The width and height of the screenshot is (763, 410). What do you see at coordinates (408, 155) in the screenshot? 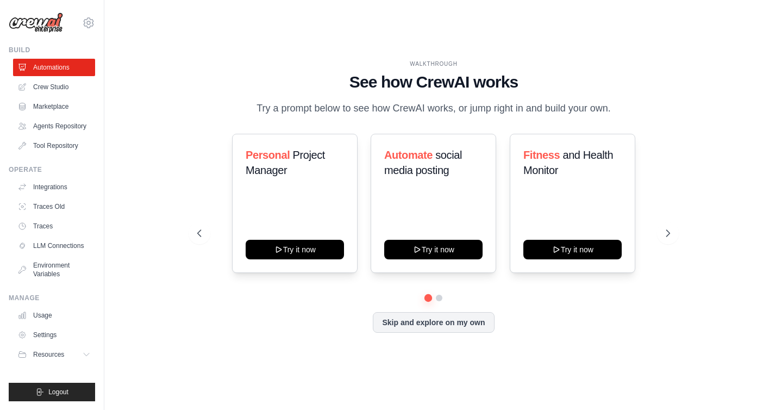
I see `span: Automate` at bounding box center [408, 155].